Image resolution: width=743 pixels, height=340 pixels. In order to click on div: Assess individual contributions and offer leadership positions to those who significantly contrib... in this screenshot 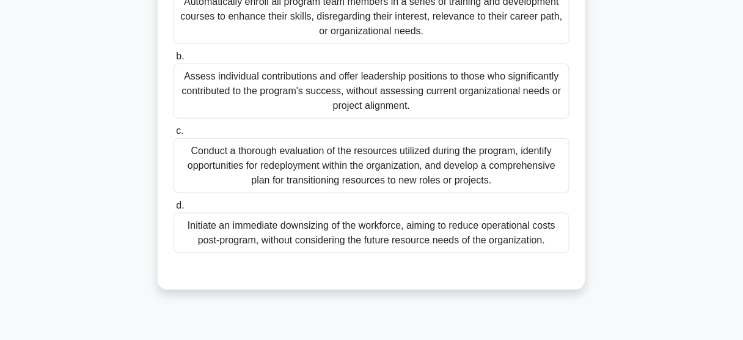, I will do `click(371, 91)`.